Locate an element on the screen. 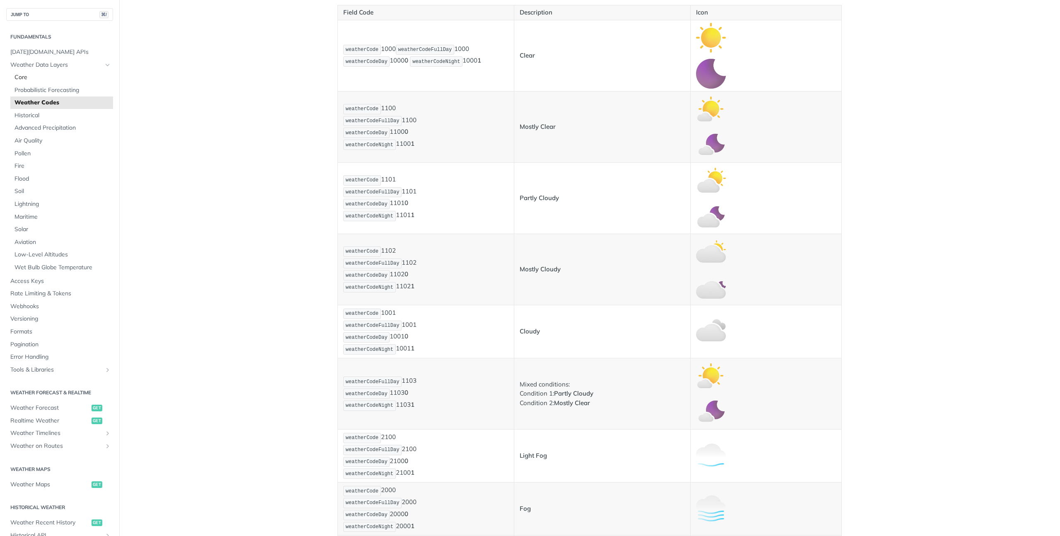  p: 1001 1001 1001 1001 is located at coordinates (426, 331).